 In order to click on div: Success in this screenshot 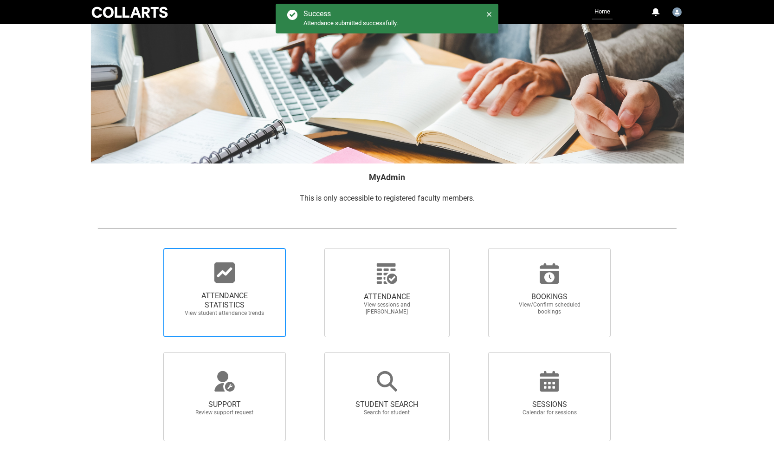, I will do `click(350, 14)`.